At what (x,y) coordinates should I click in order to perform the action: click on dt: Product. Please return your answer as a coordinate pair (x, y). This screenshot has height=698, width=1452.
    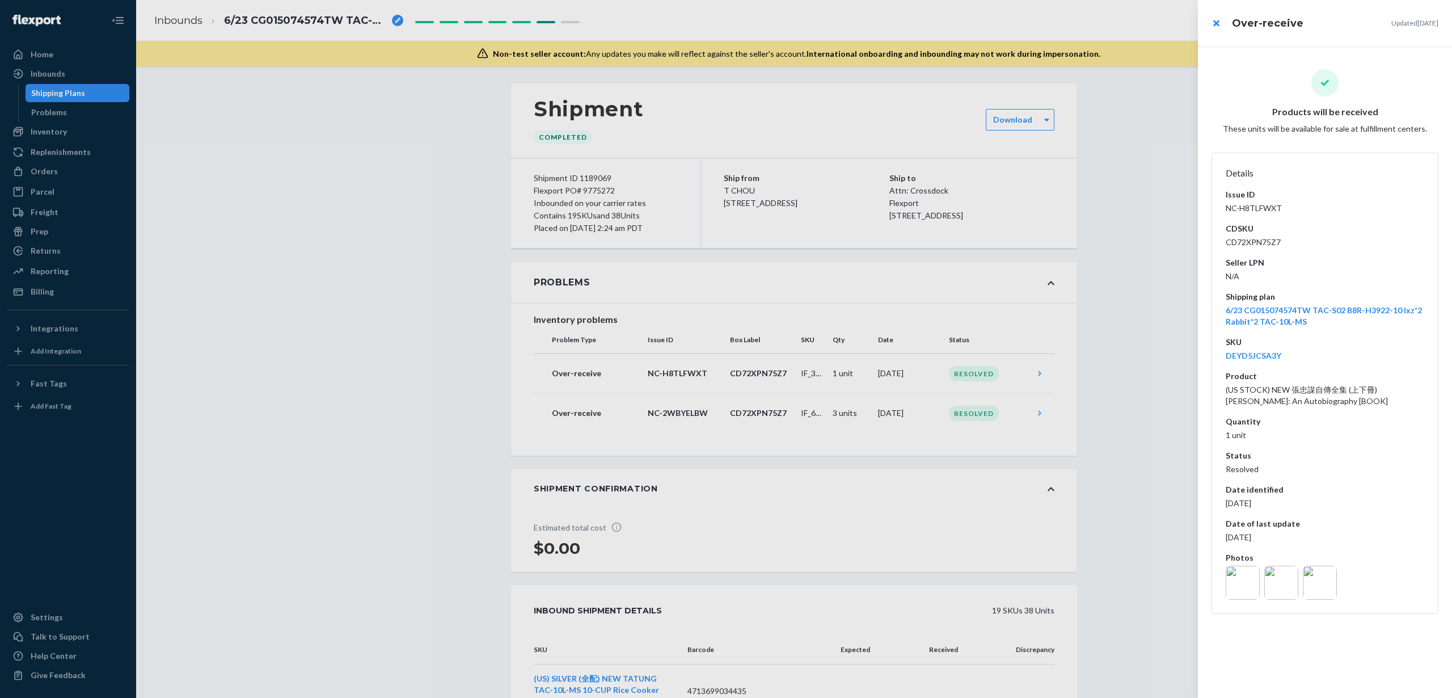
    Looking at the image, I should click on (1325, 376).